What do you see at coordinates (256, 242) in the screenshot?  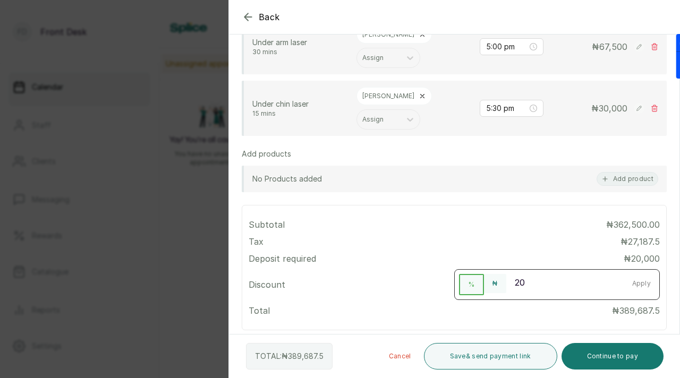 I see `p: Tax` at bounding box center [256, 242].